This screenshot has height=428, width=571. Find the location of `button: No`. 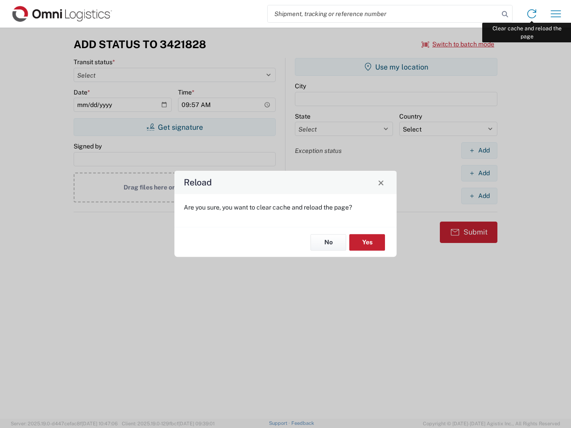

button: No is located at coordinates (328, 242).